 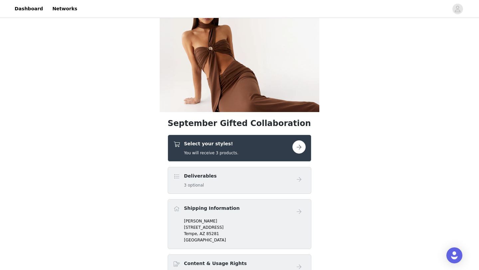 What do you see at coordinates (454, 255) in the screenshot?
I see `div: Open Intercom Messenger` at bounding box center [454, 255].